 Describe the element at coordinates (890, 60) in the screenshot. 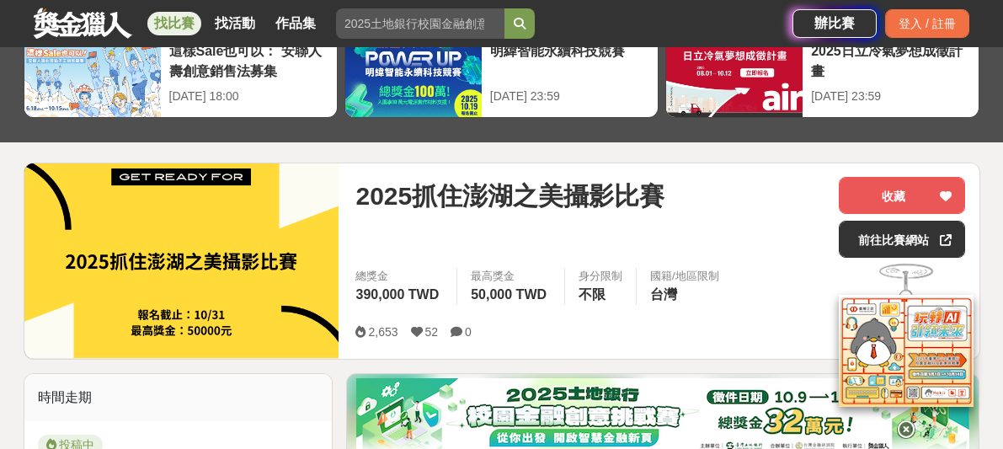

I see `div: 2025日立冷氣夢想成徵計畫` at that location.